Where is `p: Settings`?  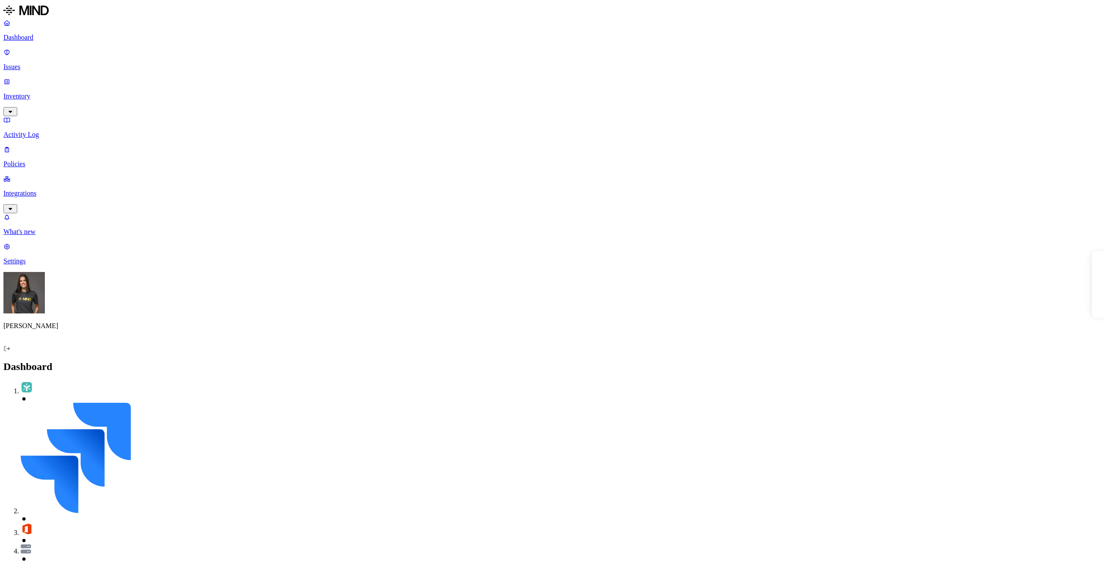 p: Settings is located at coordinates (552, 261).